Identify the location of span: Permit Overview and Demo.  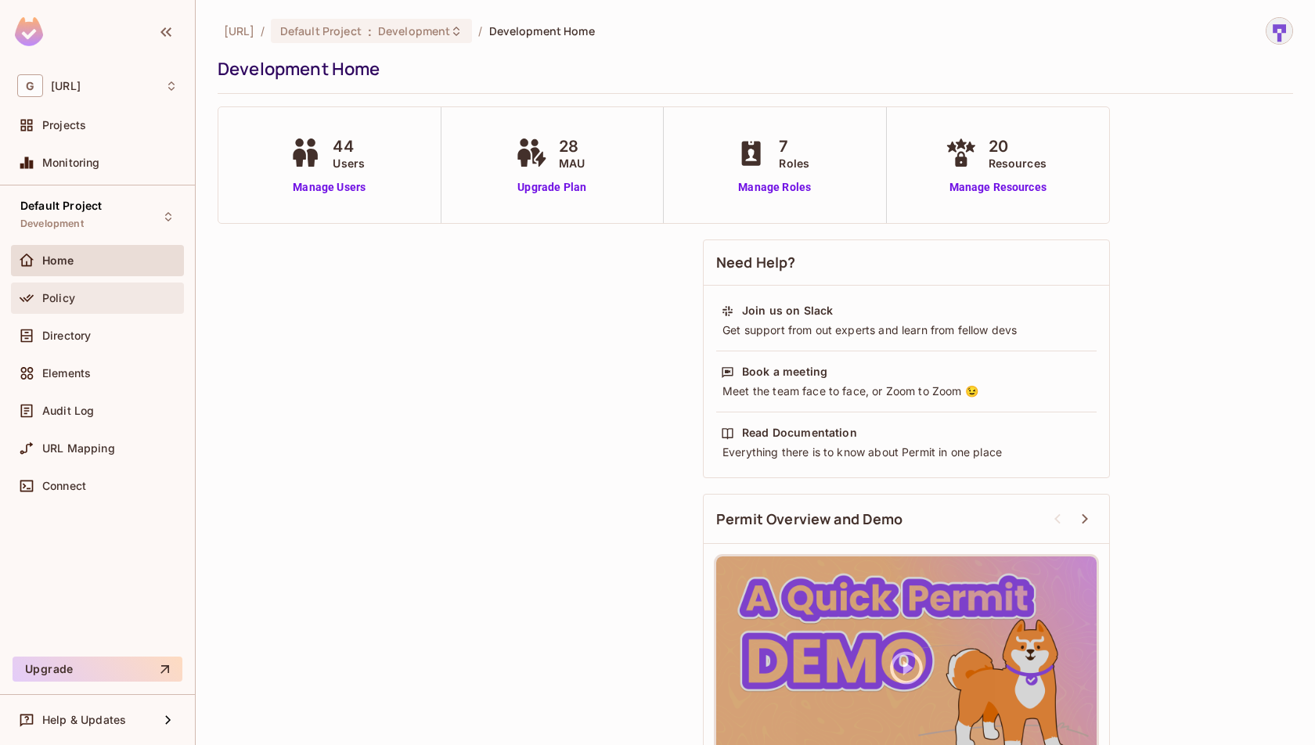
(809, 519).